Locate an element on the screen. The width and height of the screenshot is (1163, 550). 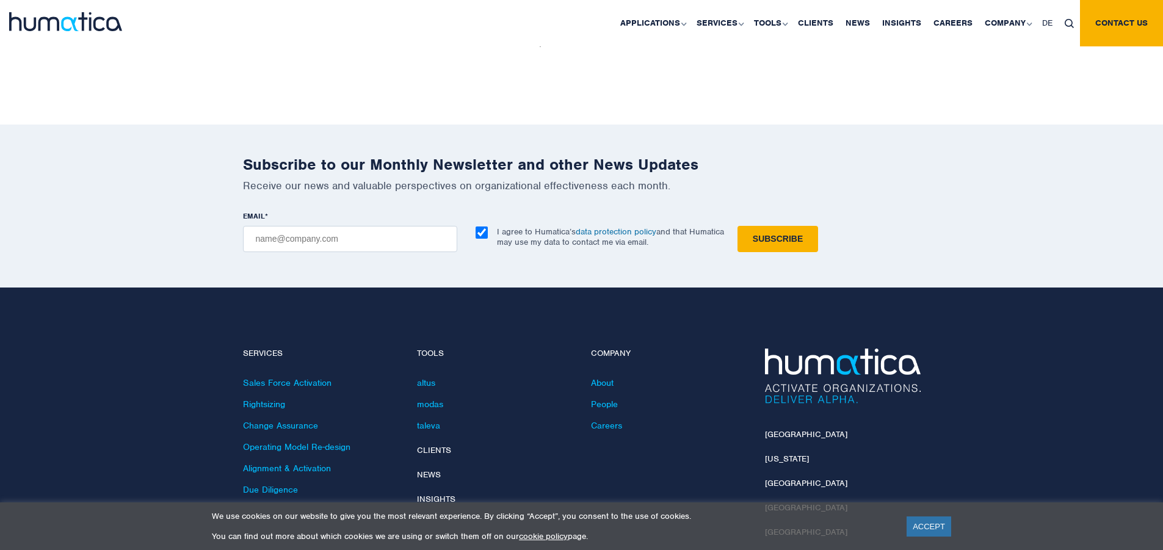
a: data protection policy is located at coordinates (616, 231).